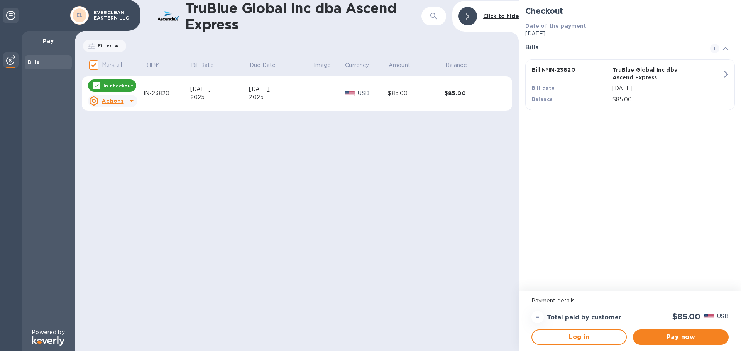  Describe the element at coordinates (630, 301) in the screenshot. I see `p: Payment details` at that location.